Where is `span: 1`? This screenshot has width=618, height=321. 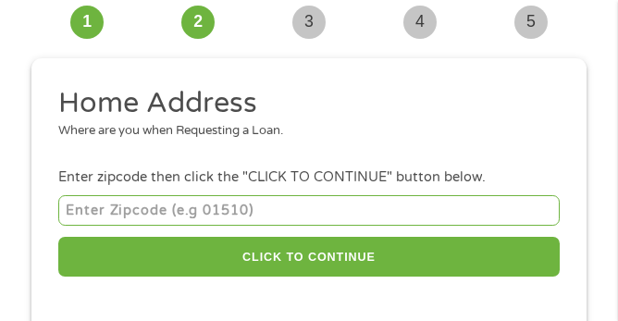
span: 1 is located at coordinates (87, 22).